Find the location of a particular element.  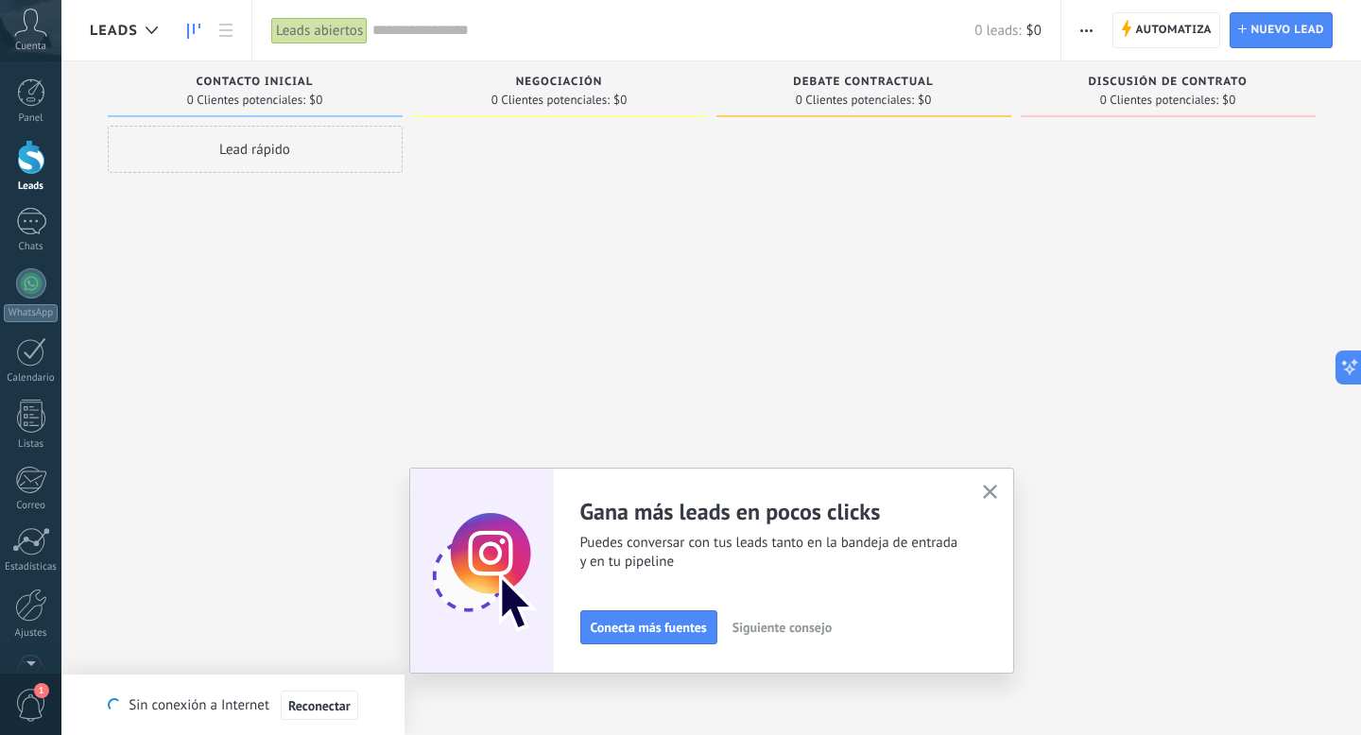

div: Sin conexión a Internet is located at coordinates (233, 705).